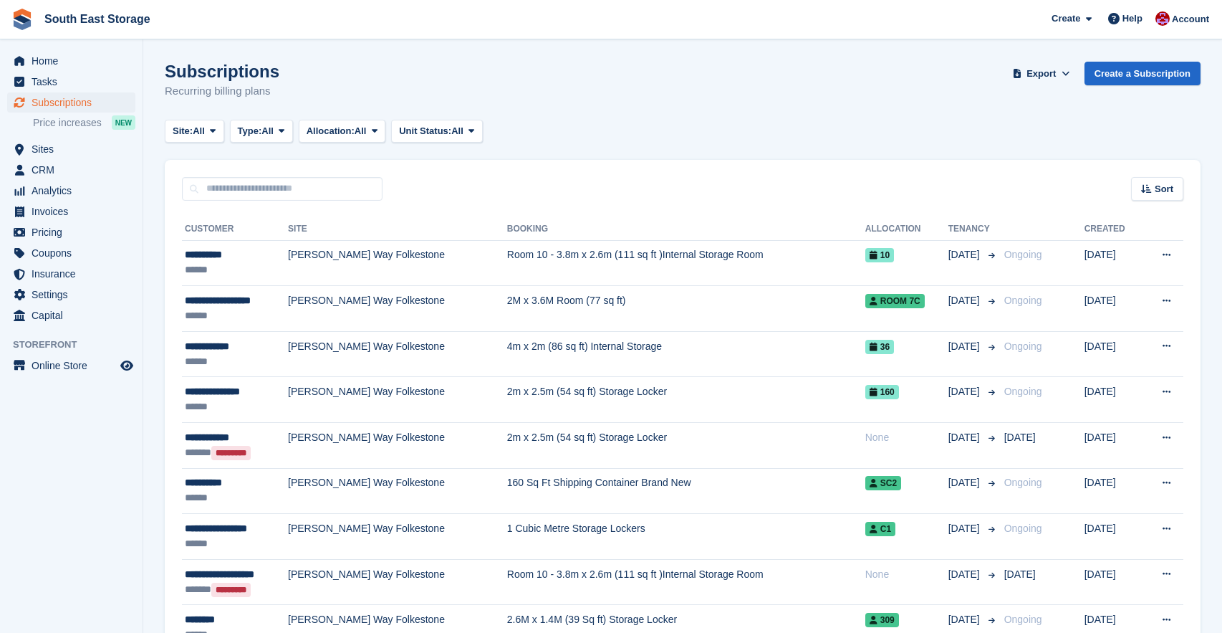  I want to click on p: Recurring billing plans, so click(222, 91).